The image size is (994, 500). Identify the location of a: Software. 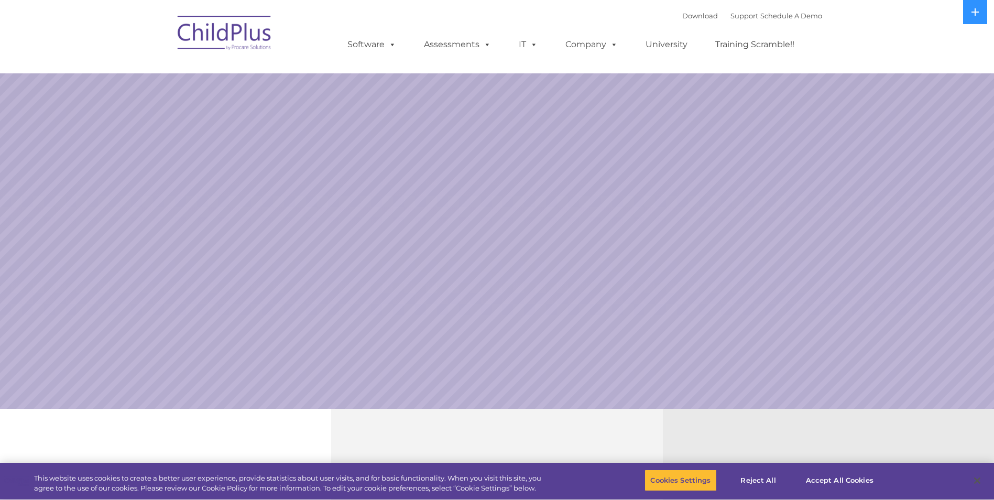
(372, 45).